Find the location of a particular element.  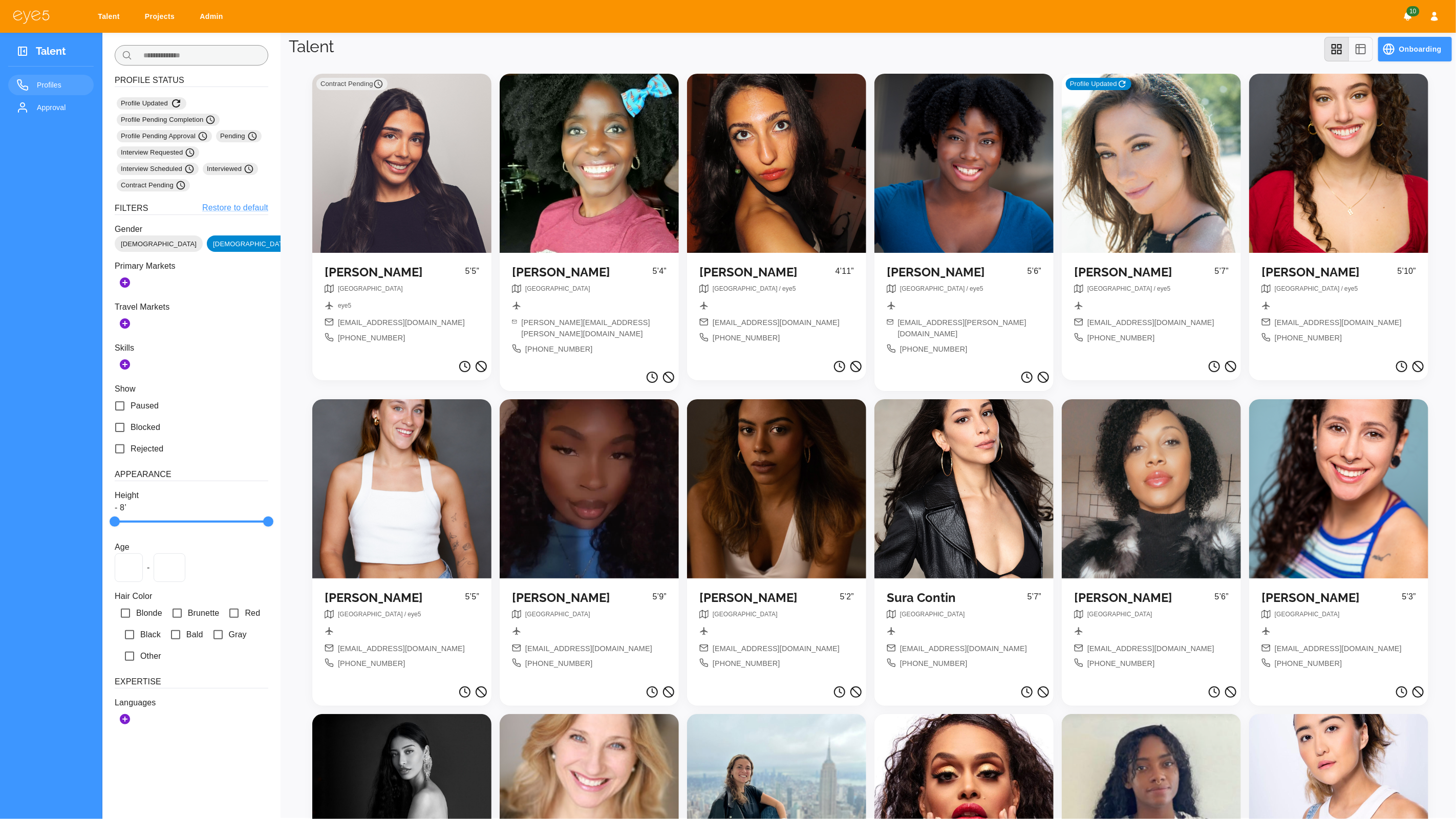

button: Notifications is located at coordinates (1408, 16).